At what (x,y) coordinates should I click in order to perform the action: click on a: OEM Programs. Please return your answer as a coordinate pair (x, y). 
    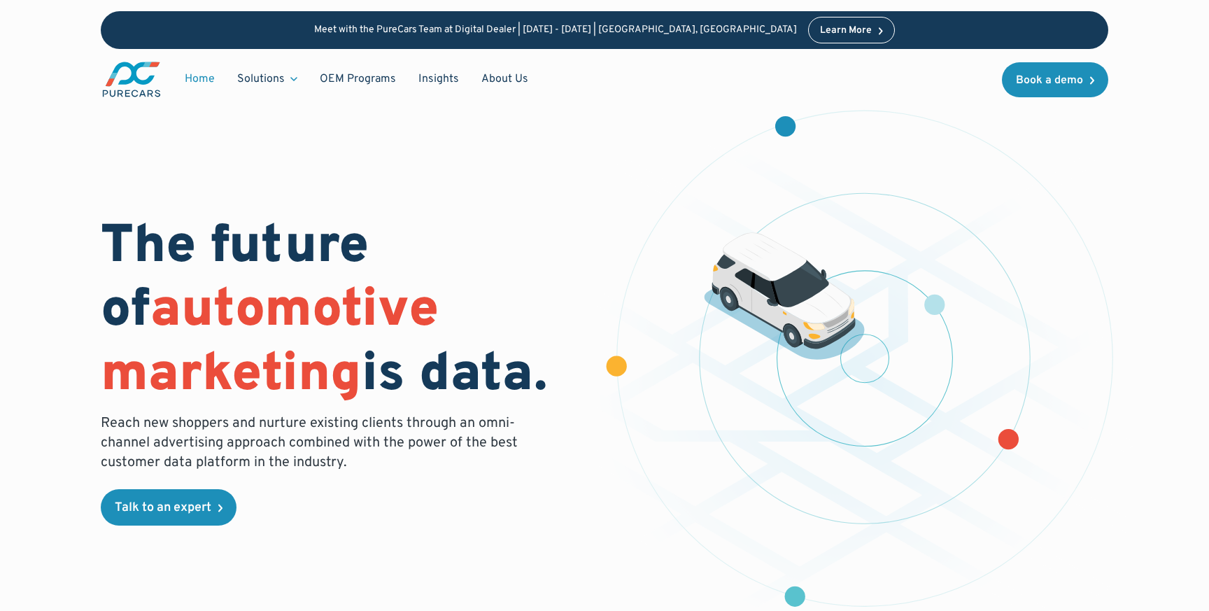
    Looking at the image, I should click on (358, 79).